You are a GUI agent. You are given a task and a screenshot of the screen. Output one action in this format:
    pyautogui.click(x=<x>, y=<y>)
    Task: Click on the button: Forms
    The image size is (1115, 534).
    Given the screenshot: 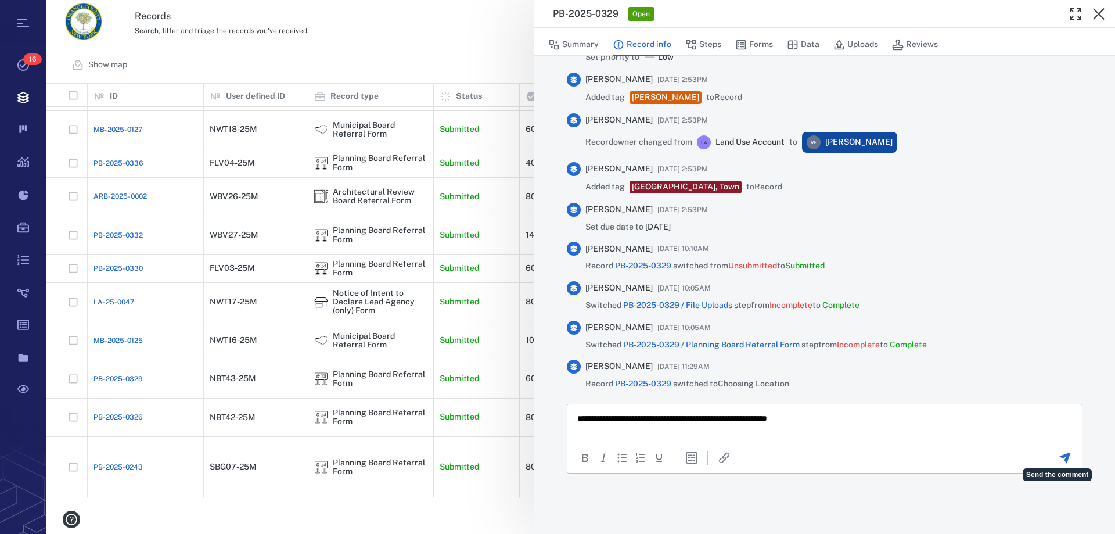 What is the action you would take?
    pyautogui.click(x=754, y=45)
    